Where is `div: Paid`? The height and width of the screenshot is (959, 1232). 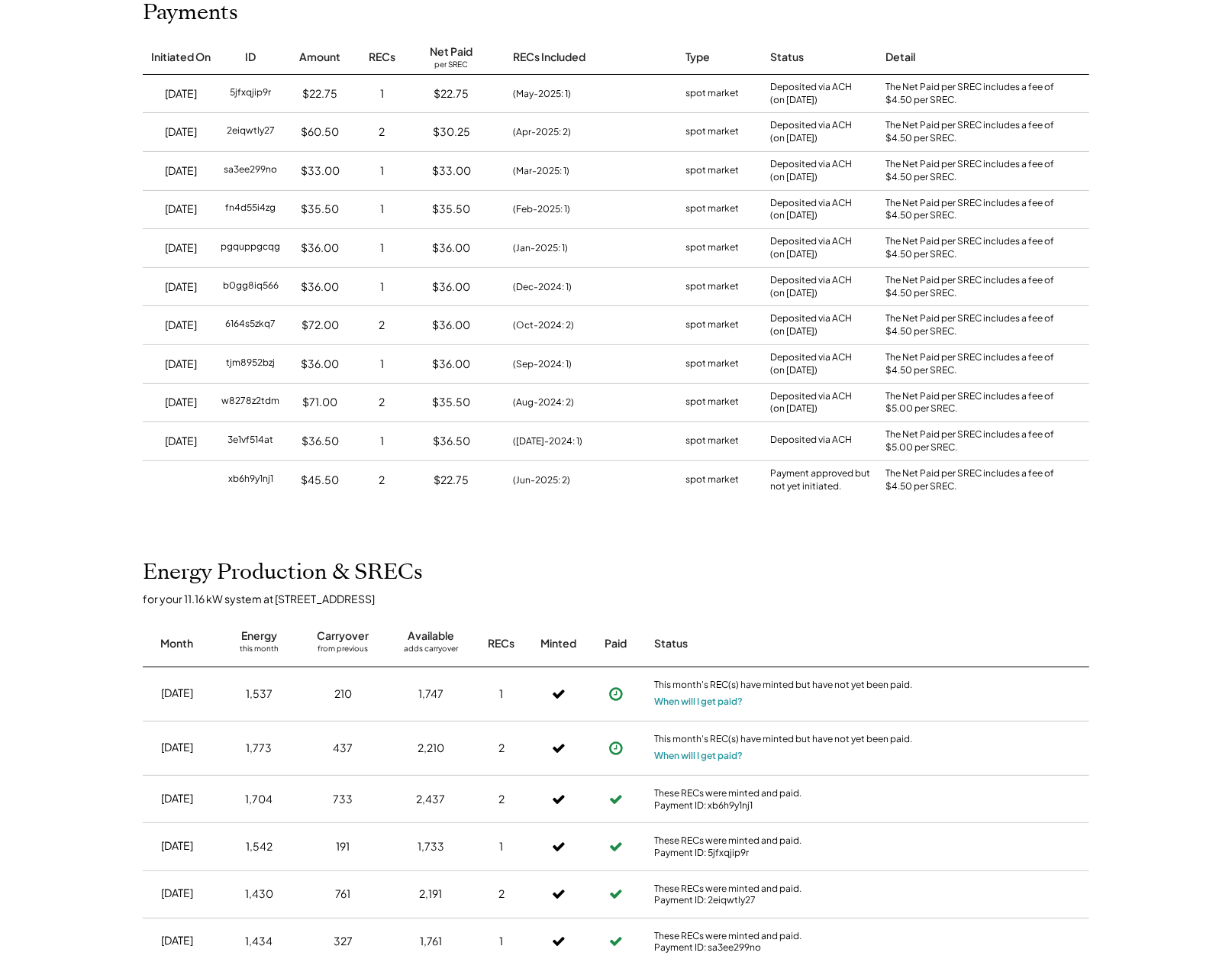
div: Paid is located at coordinates (616, 644).